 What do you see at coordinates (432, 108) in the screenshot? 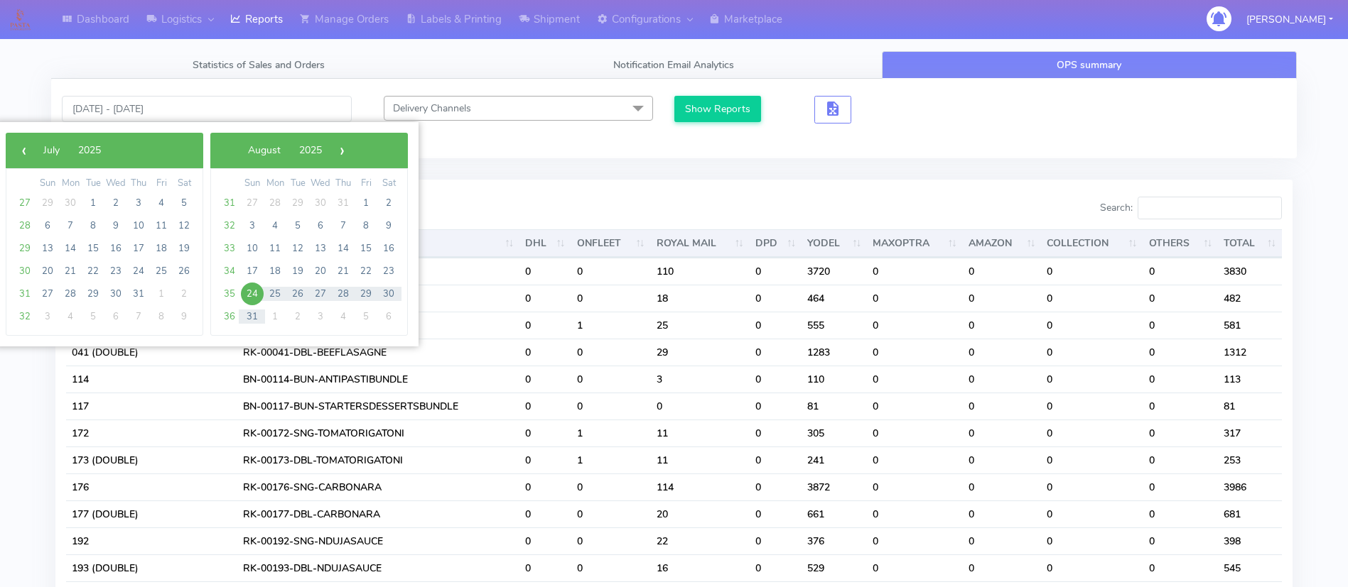
I see `span: Delivery Channels` at bounding box center [432, 108].